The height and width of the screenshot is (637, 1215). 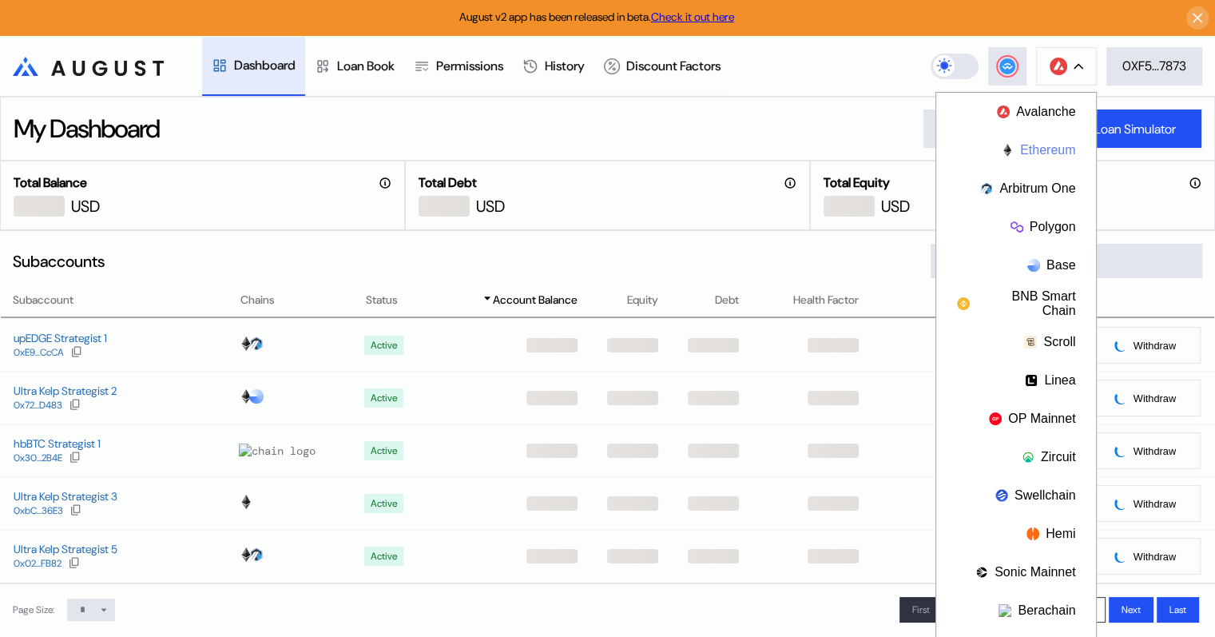 I want to click on div: hbBTC Strategist 1, so click(x=57, y=443).